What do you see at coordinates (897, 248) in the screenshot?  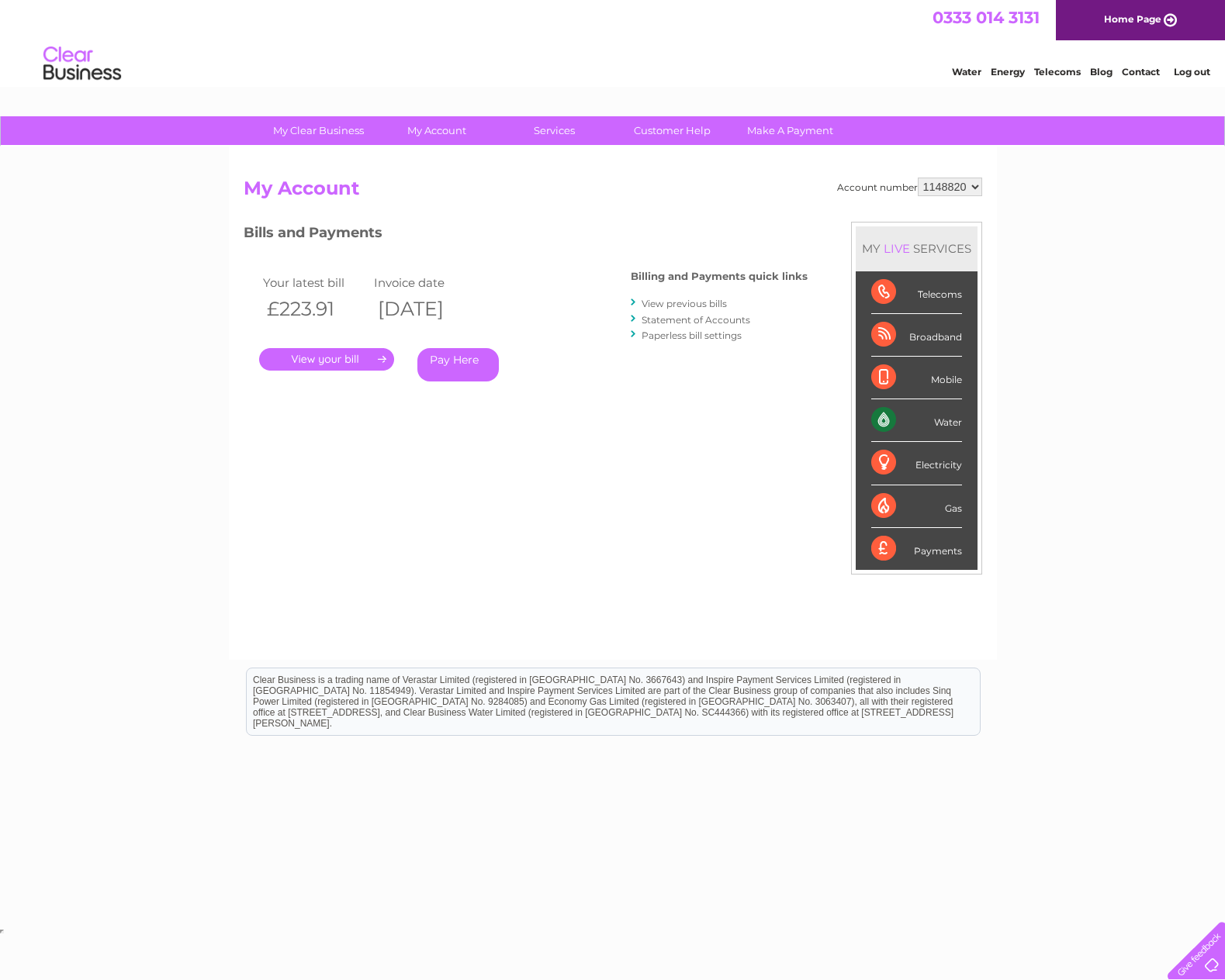 I see `div: LIVE` at bounding box center [897, 248].